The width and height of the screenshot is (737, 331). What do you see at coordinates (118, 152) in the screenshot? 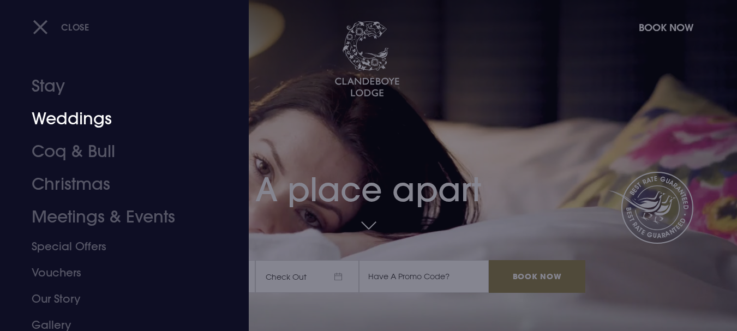
I see `a: Coq & Bull` at bounding box center [118, 152].